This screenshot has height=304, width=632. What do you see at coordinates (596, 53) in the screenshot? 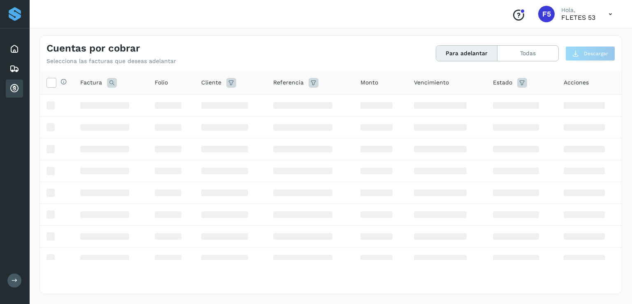
I see `span: Descargar` at bounding box center [596, 53].